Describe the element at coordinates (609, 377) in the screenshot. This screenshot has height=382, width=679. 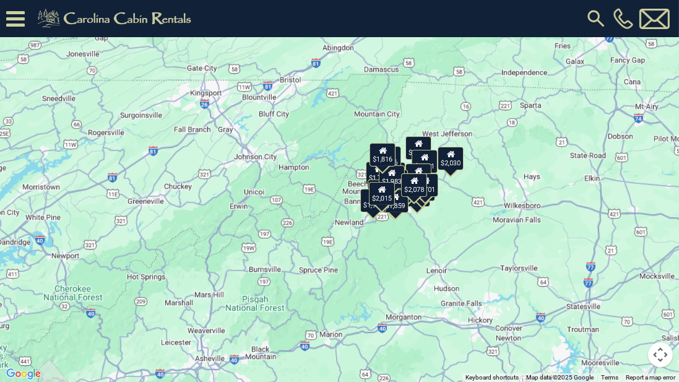
I see `a: Terms (opens in new tab)` at that location.